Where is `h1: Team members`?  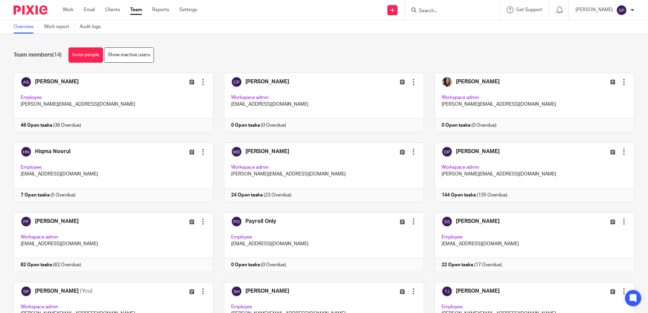 h1: Team members is located at coordinates (38, 55).